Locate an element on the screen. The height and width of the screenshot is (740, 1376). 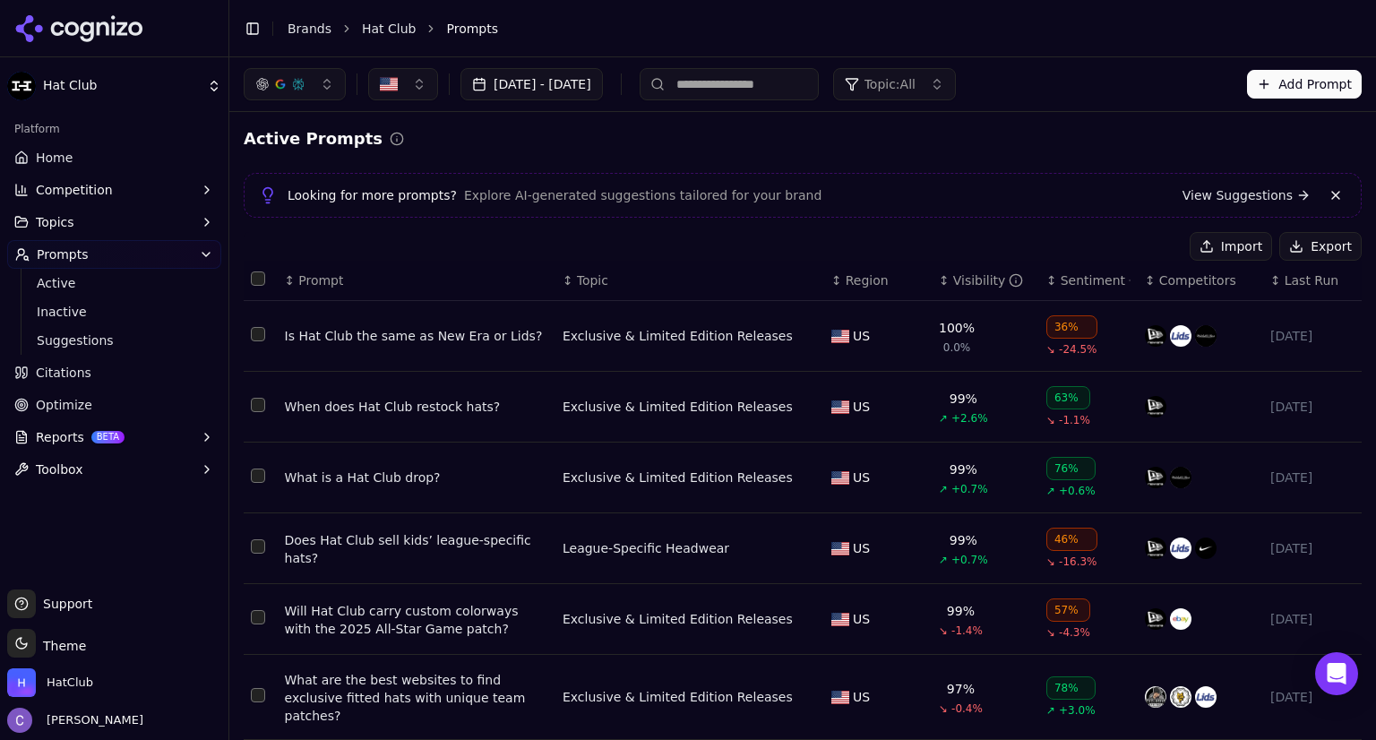
th: Region is located at coordinates (878, 280).